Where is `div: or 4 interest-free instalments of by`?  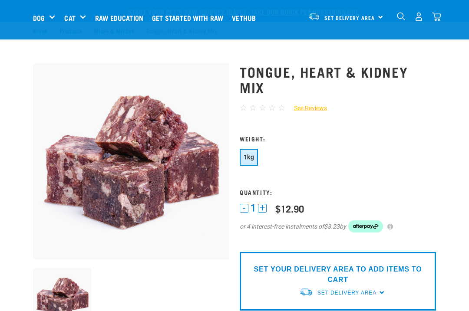 div: or 4 interest-free instalments of by is located at coordinates (338, 227).